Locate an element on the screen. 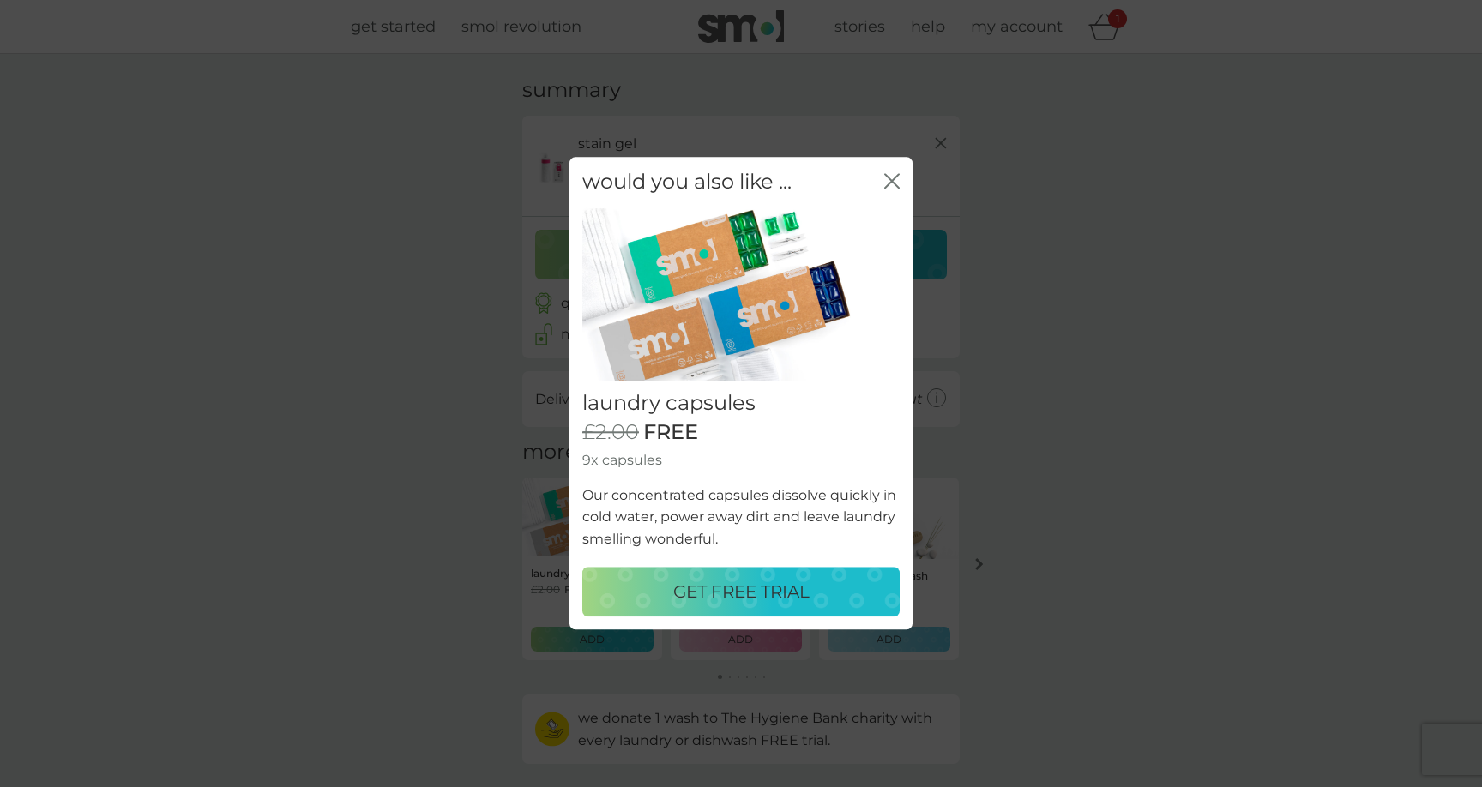 The width and height of the screenshot is (1482, 787). p: Our concentrated capsules dissolve quickly in cold water, power away dirt and leave laundry smell... is located at coordinates (741, 517).